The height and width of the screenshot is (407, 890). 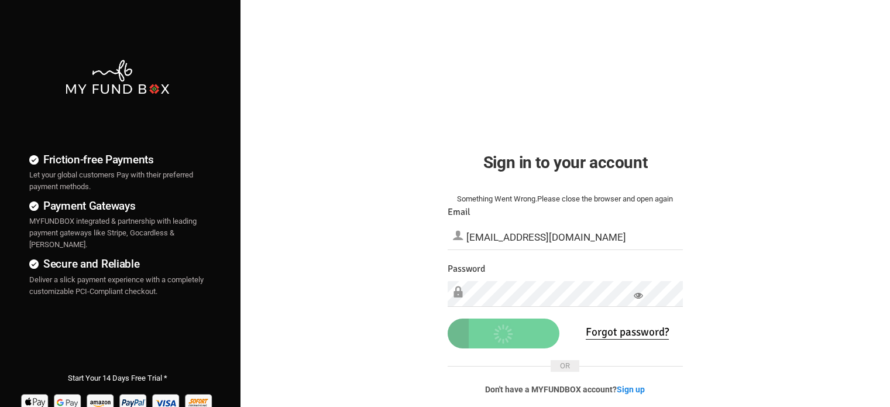 What do you see at coordinates (565, 199) in the screenshot?
I see `div: Something Went Wrong.Please close the browser and open again` at bounding box center [565, 199].